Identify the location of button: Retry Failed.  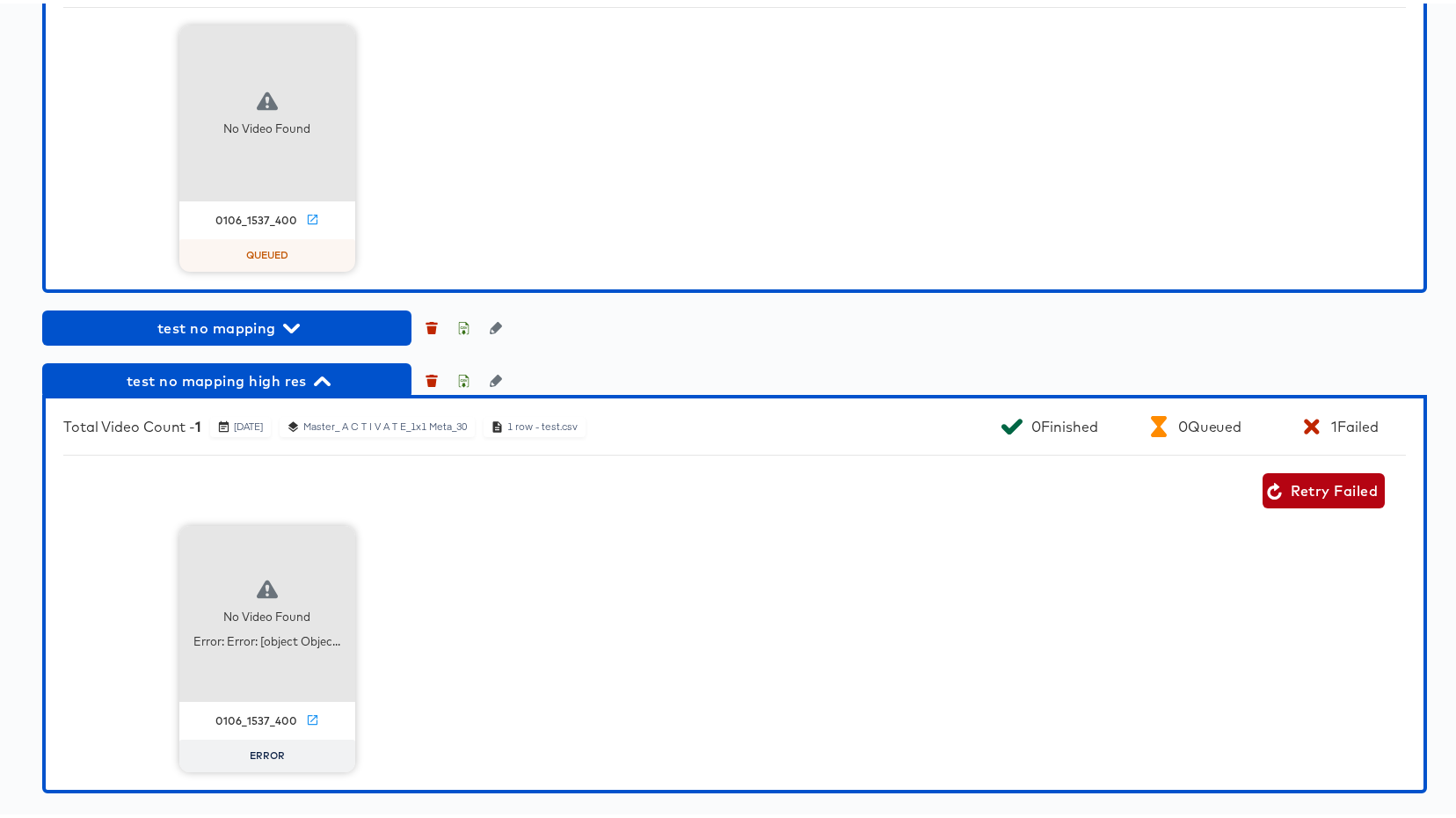
(1323, 487).